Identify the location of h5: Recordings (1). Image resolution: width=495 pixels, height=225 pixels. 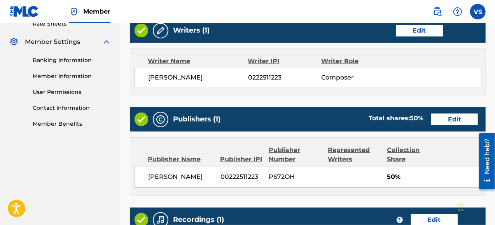
(198, 220).